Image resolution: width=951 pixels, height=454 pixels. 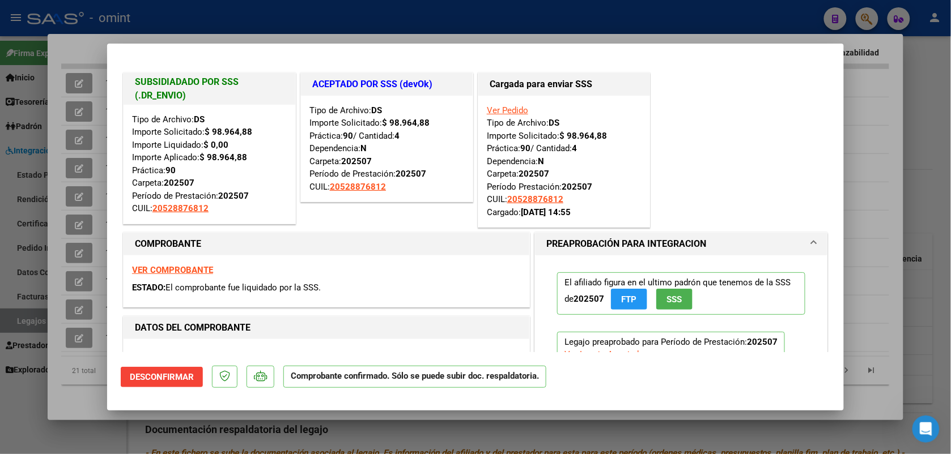 I want to click on strong: COMPROBANTE, so click(x=168, y=244).